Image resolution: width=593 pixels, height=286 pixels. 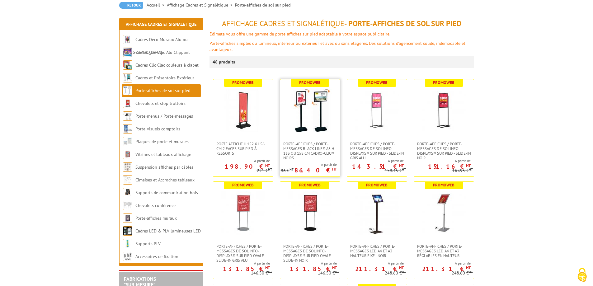 What do you see at coordinates (156, 5) in the screenshot?
I see `a: Accueil` at bounding box center [156, 5].